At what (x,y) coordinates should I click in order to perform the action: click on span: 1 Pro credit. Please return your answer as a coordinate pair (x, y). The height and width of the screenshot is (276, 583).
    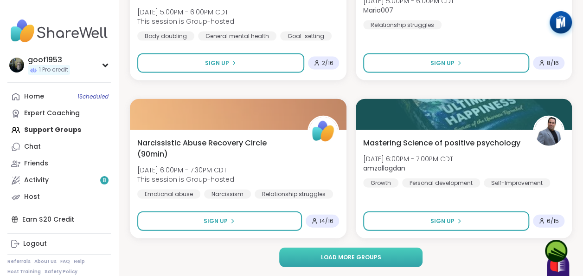
    Looking at the image, I should click on (53, 70).